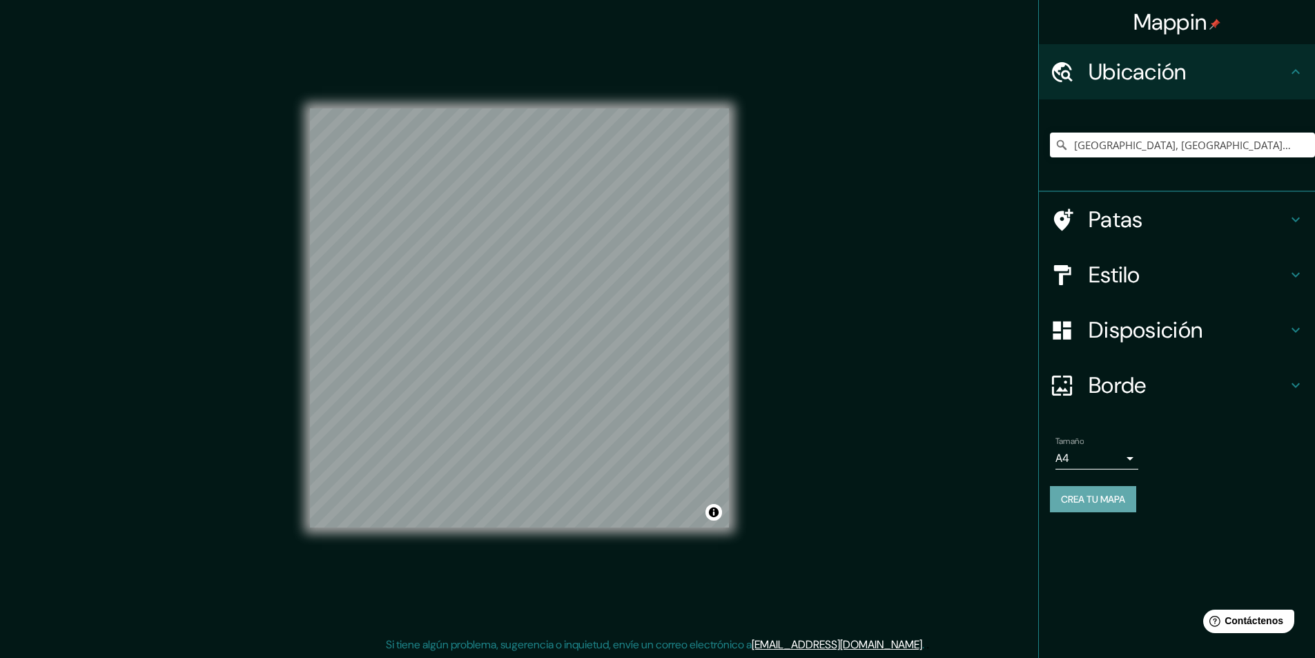 The height and width of the screenshot is (658, 1315). What do you see at coordinates (1114, 275) in the screenshot?
I see `font: Estilo` at bounding box center [1114, 275].